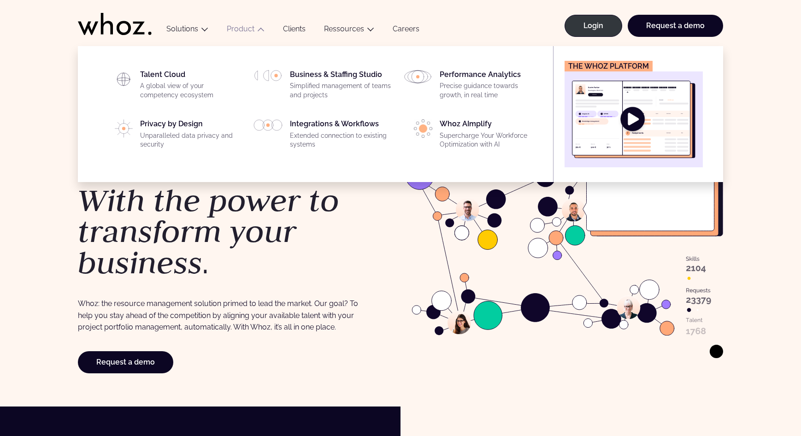 The image size is (801, 436). Describe the element at coordinates (341, 87) in the screenshot. I see `div: Business & Staffing Studio` at that location.